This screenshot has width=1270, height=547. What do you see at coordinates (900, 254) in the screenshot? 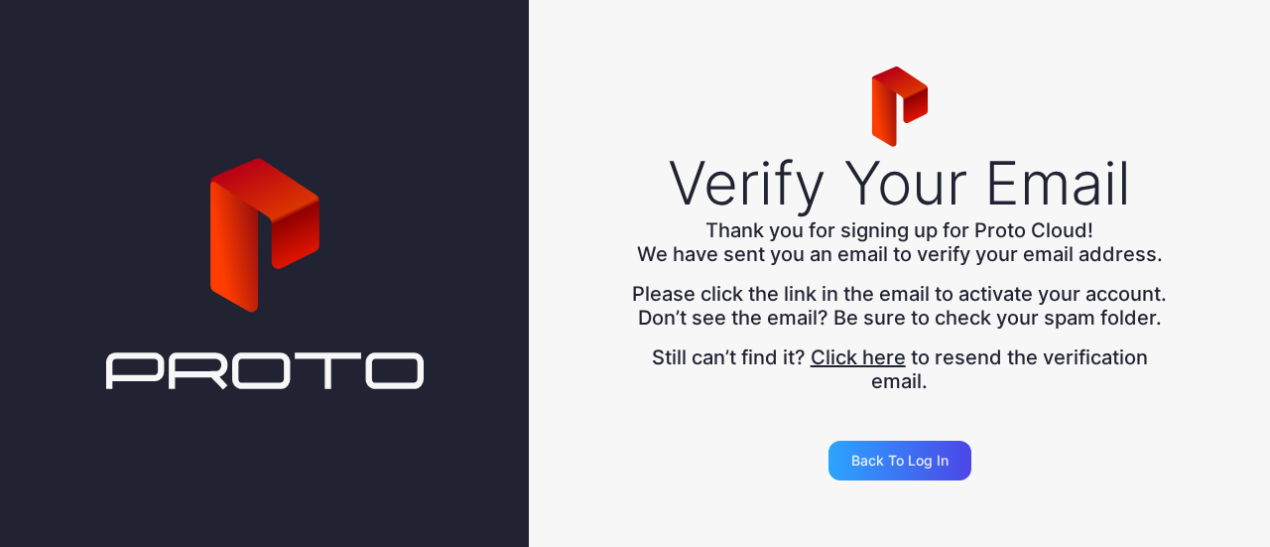
I see `div: We have sent you an email to verify your email address.` at bounding box center [900, 254].